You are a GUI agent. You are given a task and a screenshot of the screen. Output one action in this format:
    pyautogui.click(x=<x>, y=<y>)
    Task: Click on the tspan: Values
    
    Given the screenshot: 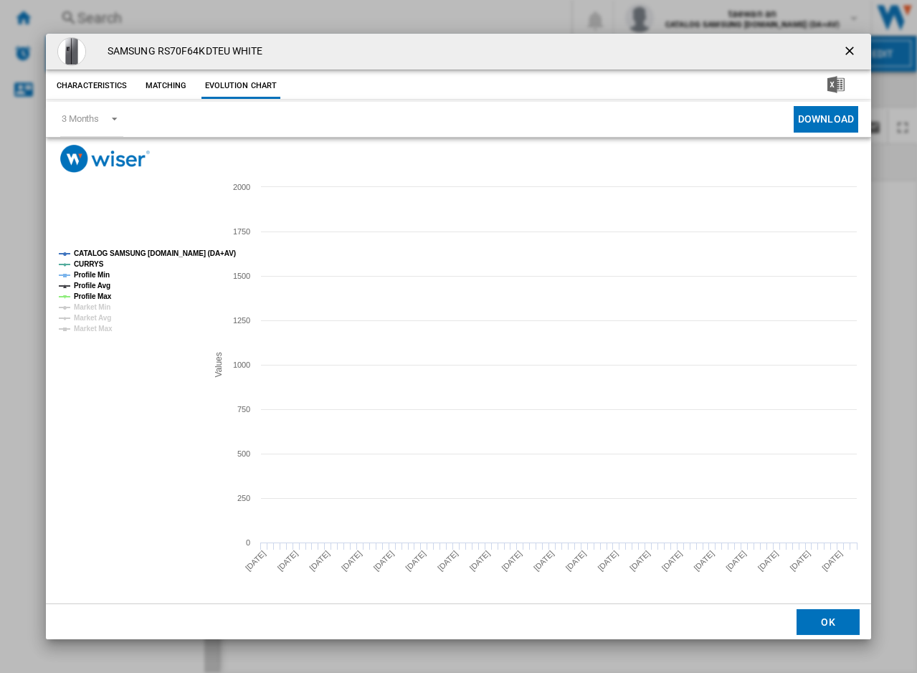 What is the action you would take?
    pyautogui.click(x=219, y=364)
    